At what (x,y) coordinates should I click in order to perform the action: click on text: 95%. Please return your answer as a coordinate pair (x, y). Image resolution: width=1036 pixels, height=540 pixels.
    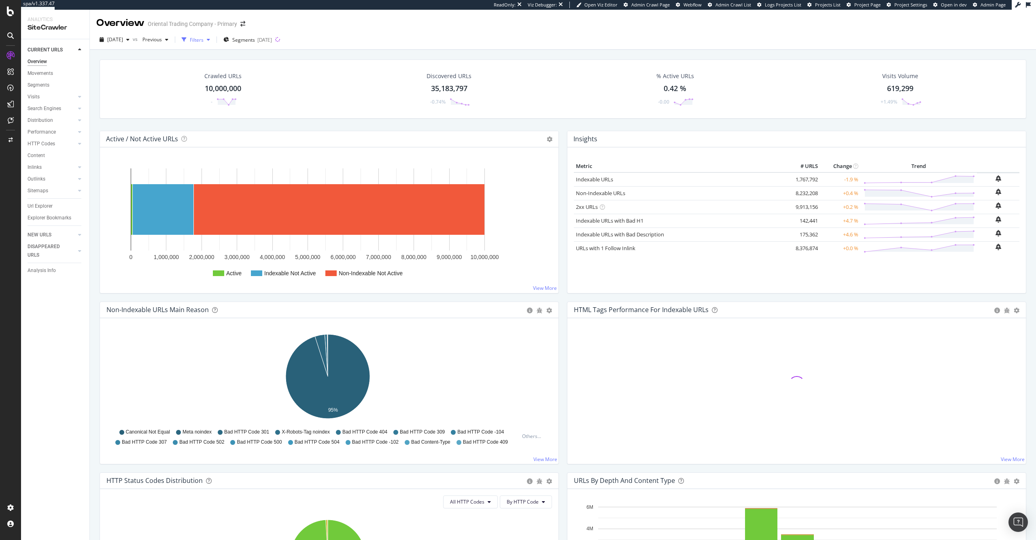
    Looking at the image, I should click on (333, 410).